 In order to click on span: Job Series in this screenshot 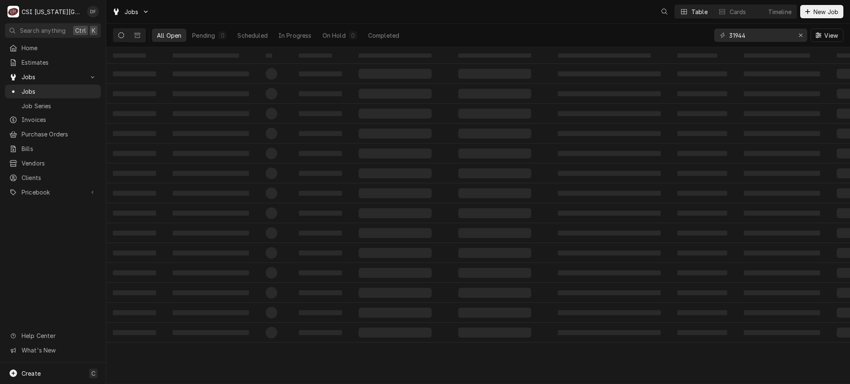, I will do `click(59, 106)`.